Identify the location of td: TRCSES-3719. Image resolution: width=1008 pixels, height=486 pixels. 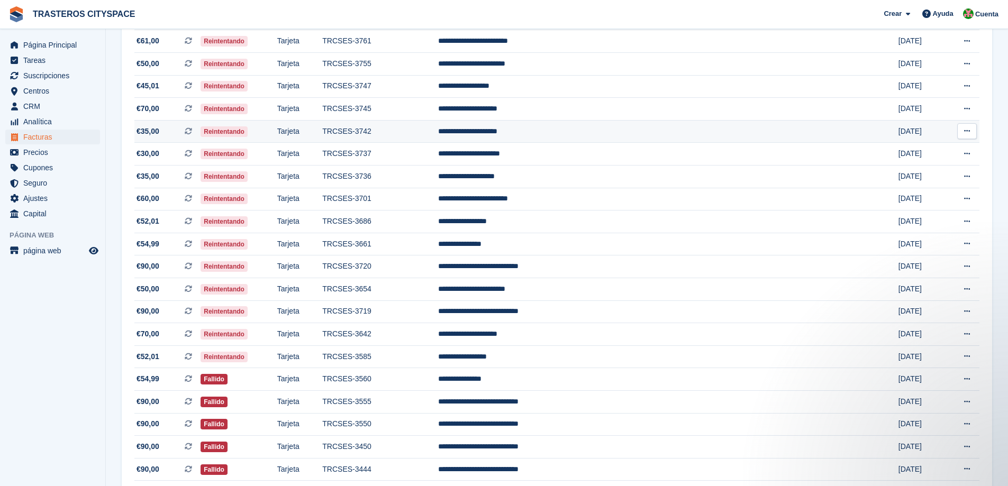
(380, 312).